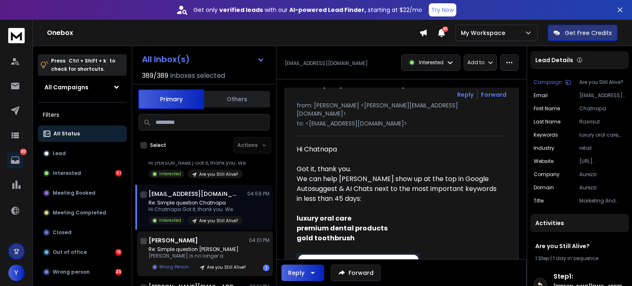  Describe the element at coordinates (83, 65) in the screenshot. I see `p: Press to check for shortcuts.` at that location.